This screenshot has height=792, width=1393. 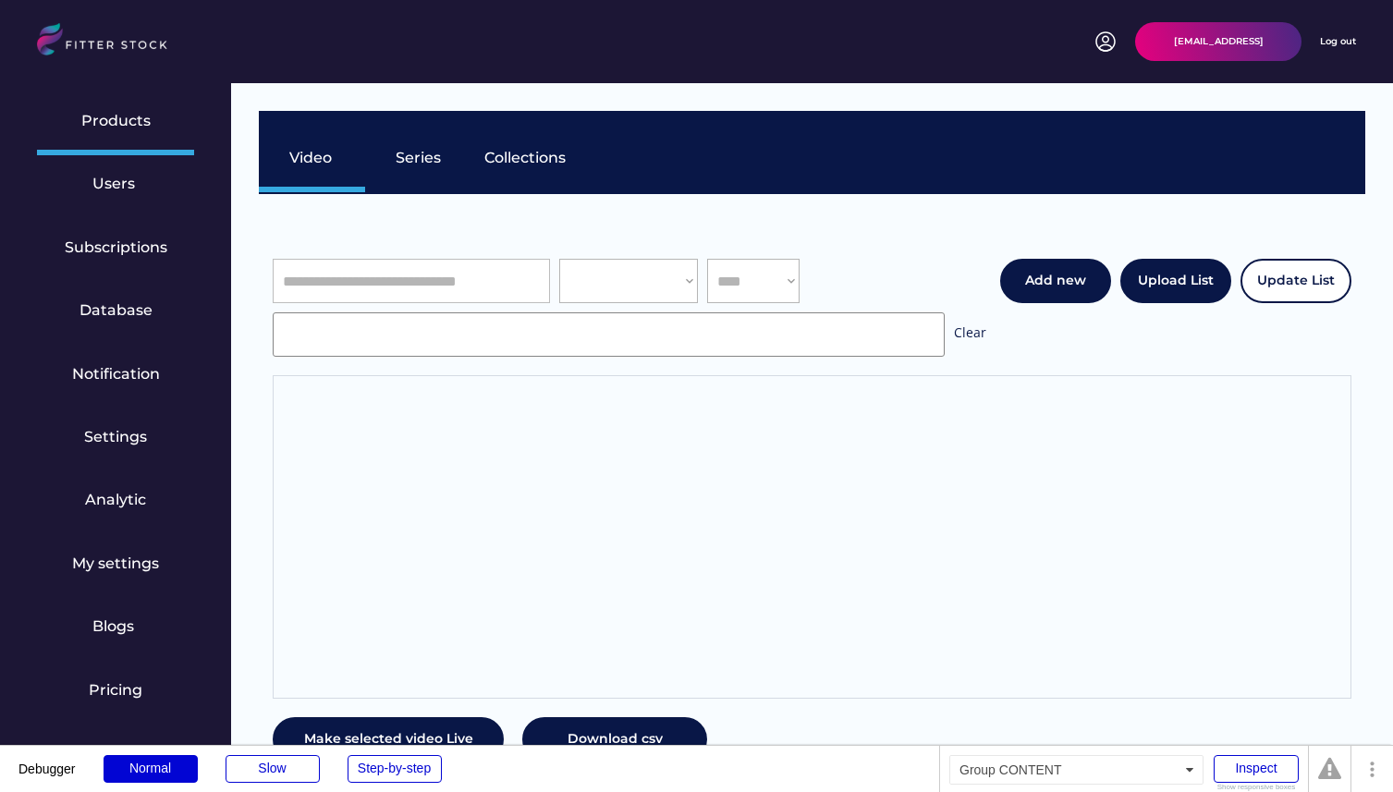 I want to click on img: profile-circle.svg, so click(x=1105, y=42).